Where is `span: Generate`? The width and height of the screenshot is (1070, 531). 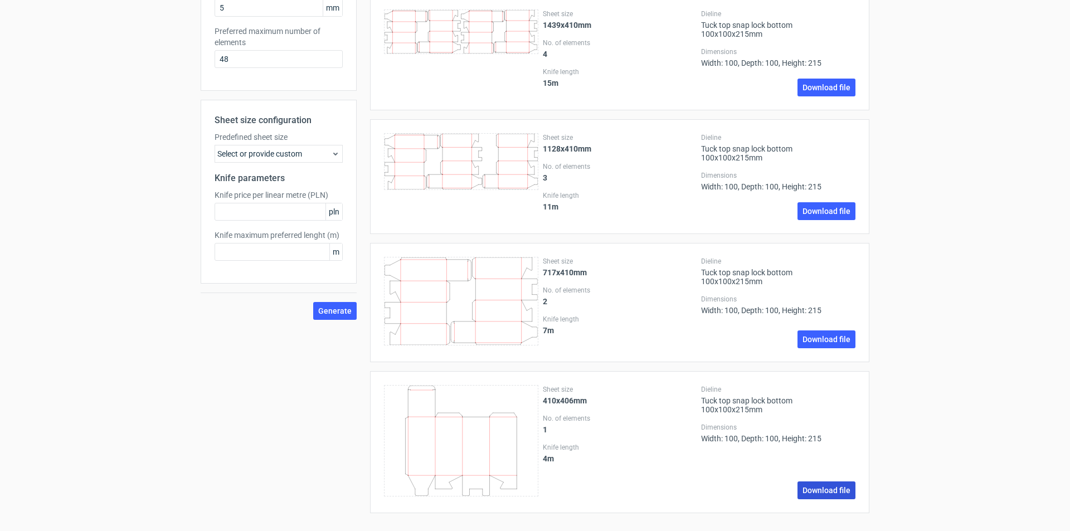
span: Generate is located at coordinates (335, 311).